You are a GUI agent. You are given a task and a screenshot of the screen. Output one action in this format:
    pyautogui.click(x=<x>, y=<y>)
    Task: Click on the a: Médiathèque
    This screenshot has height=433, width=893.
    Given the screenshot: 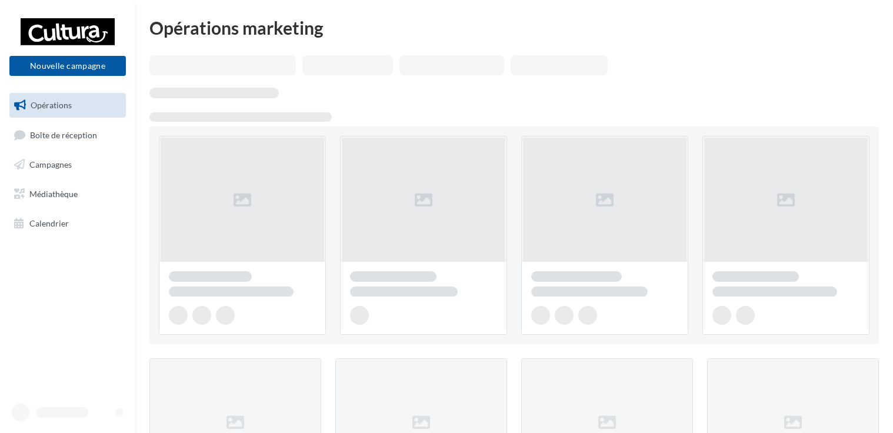 What is the action you would take?
    pyautogui.click(x=68, y=194)
    